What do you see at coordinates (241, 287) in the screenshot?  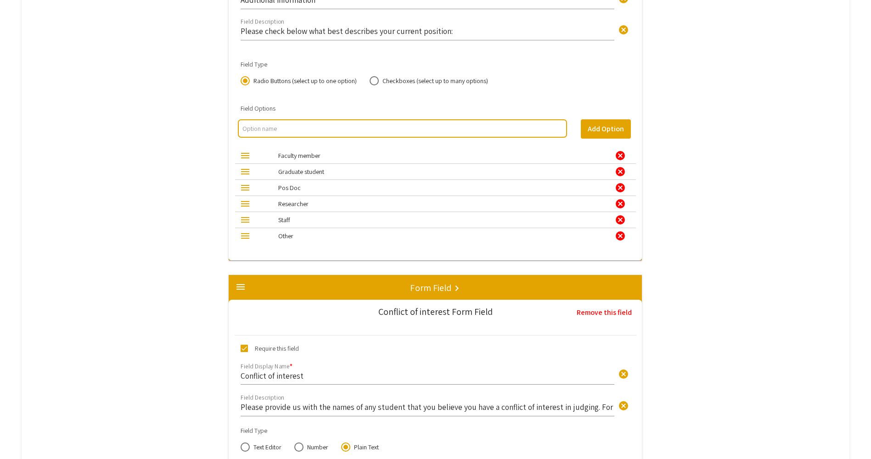 I see `mat-icon: menu` at bounding box center [241, 287].